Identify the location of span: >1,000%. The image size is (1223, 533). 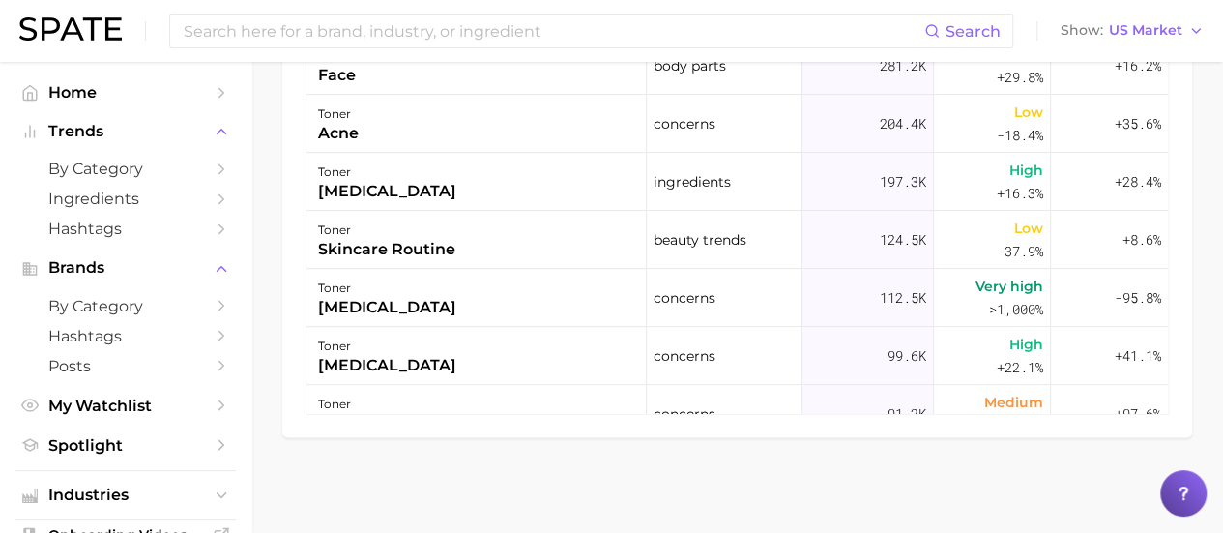
(1016, 309).